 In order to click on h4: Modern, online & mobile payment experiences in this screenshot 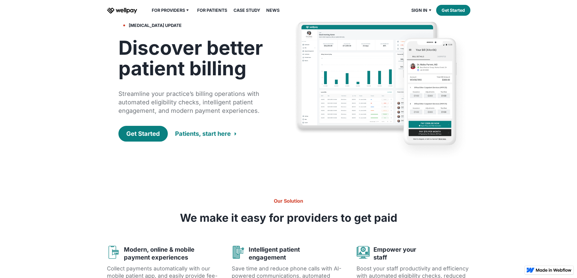, I will do `click(172, 254)`.